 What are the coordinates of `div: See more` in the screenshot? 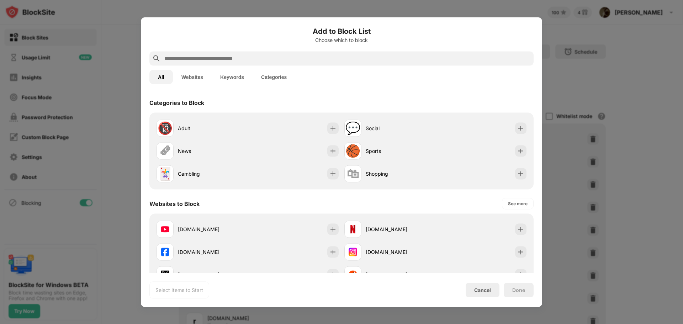 It's located at (517, 203).